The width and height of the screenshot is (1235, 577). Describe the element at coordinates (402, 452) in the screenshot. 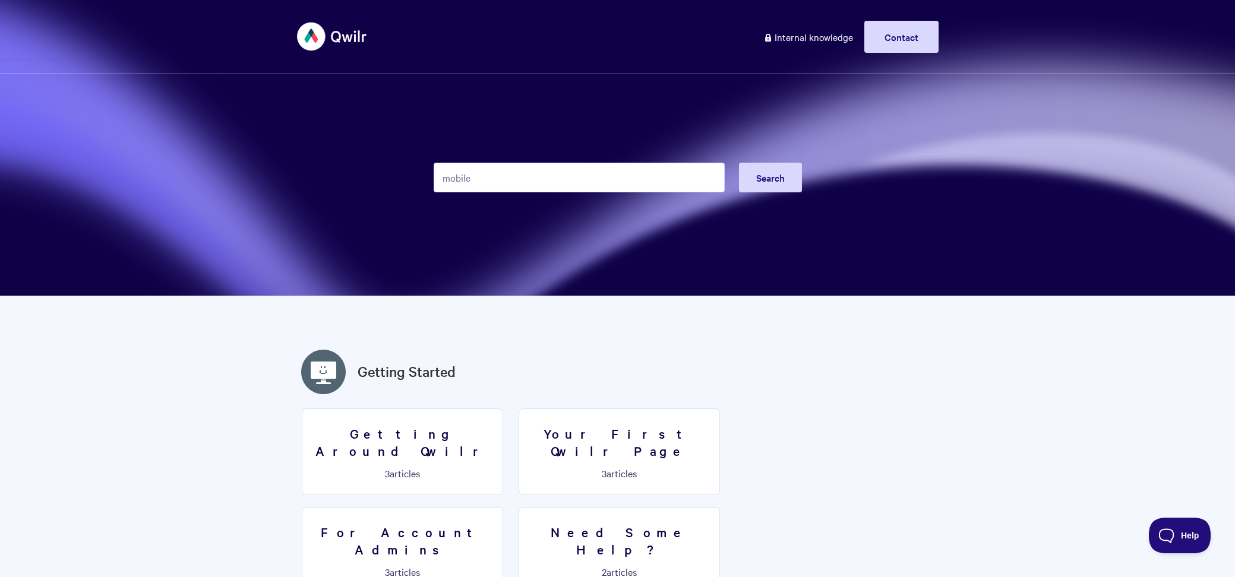

I see `a: Getting Around Qwilr 3articles` at that location.